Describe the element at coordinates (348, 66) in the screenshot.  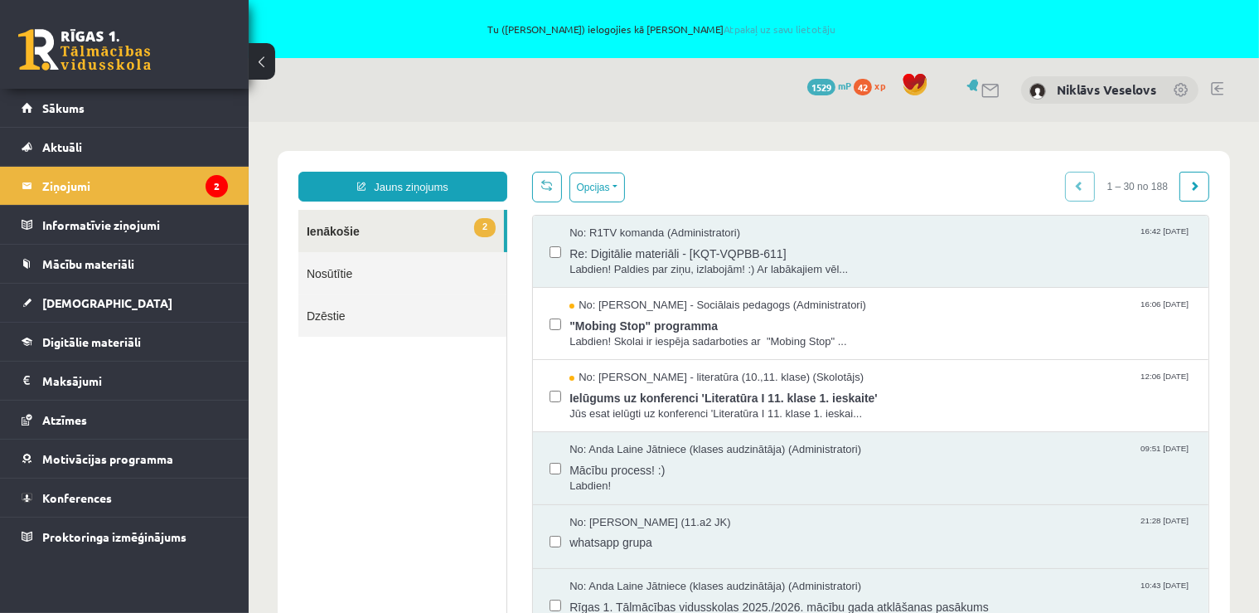
I see `button: Opcijas` at that location.